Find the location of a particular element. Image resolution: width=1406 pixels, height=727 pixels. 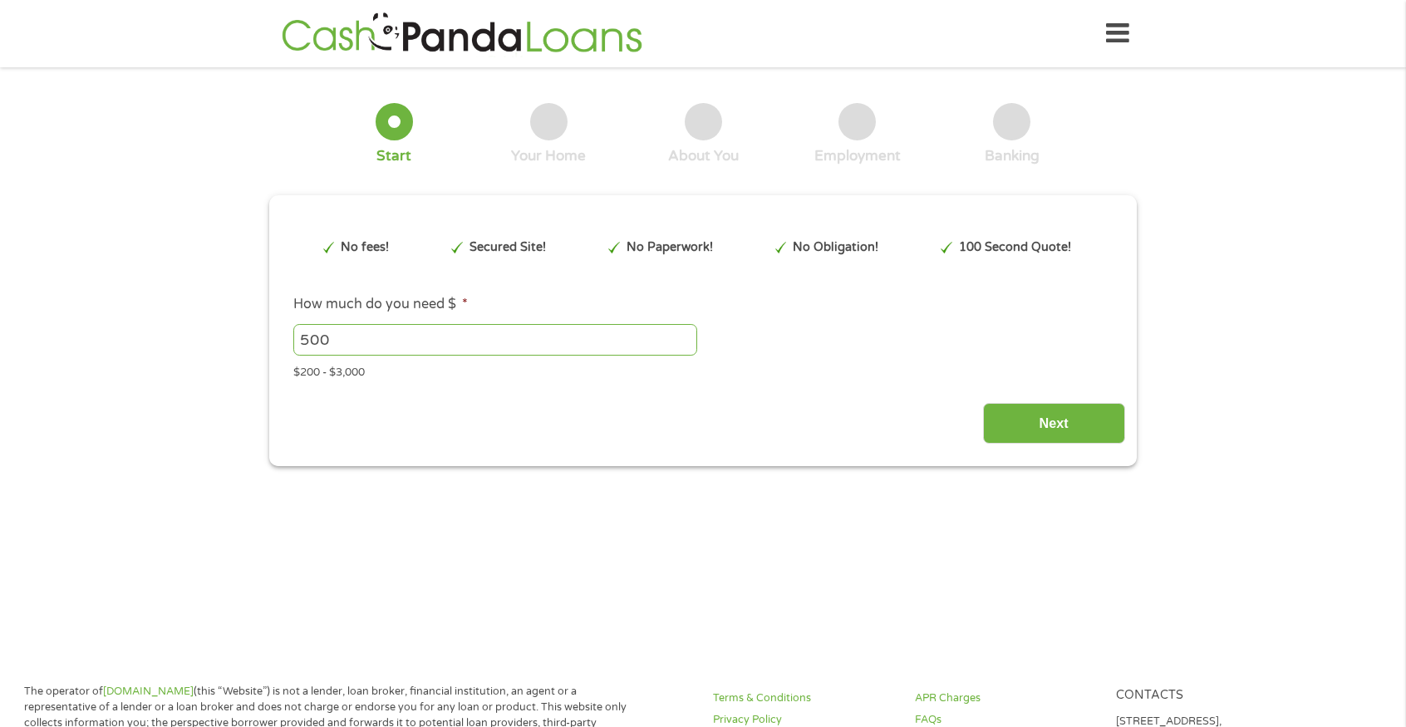

p: No Obligation! is located at coordinates (835, 248).